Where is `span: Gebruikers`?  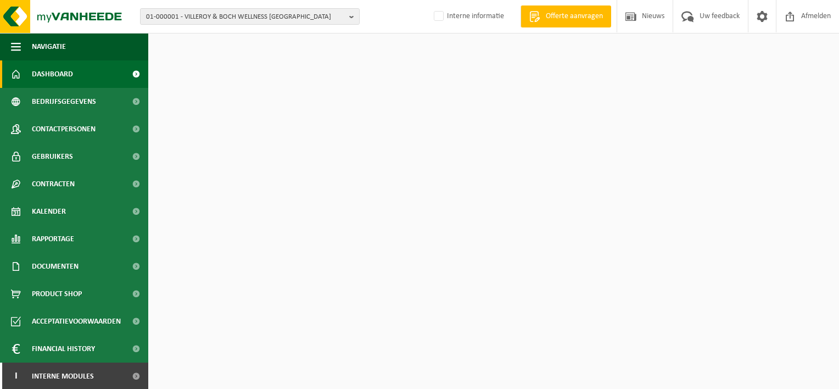 span: Gebruikers is located at coordinates (52, 156).